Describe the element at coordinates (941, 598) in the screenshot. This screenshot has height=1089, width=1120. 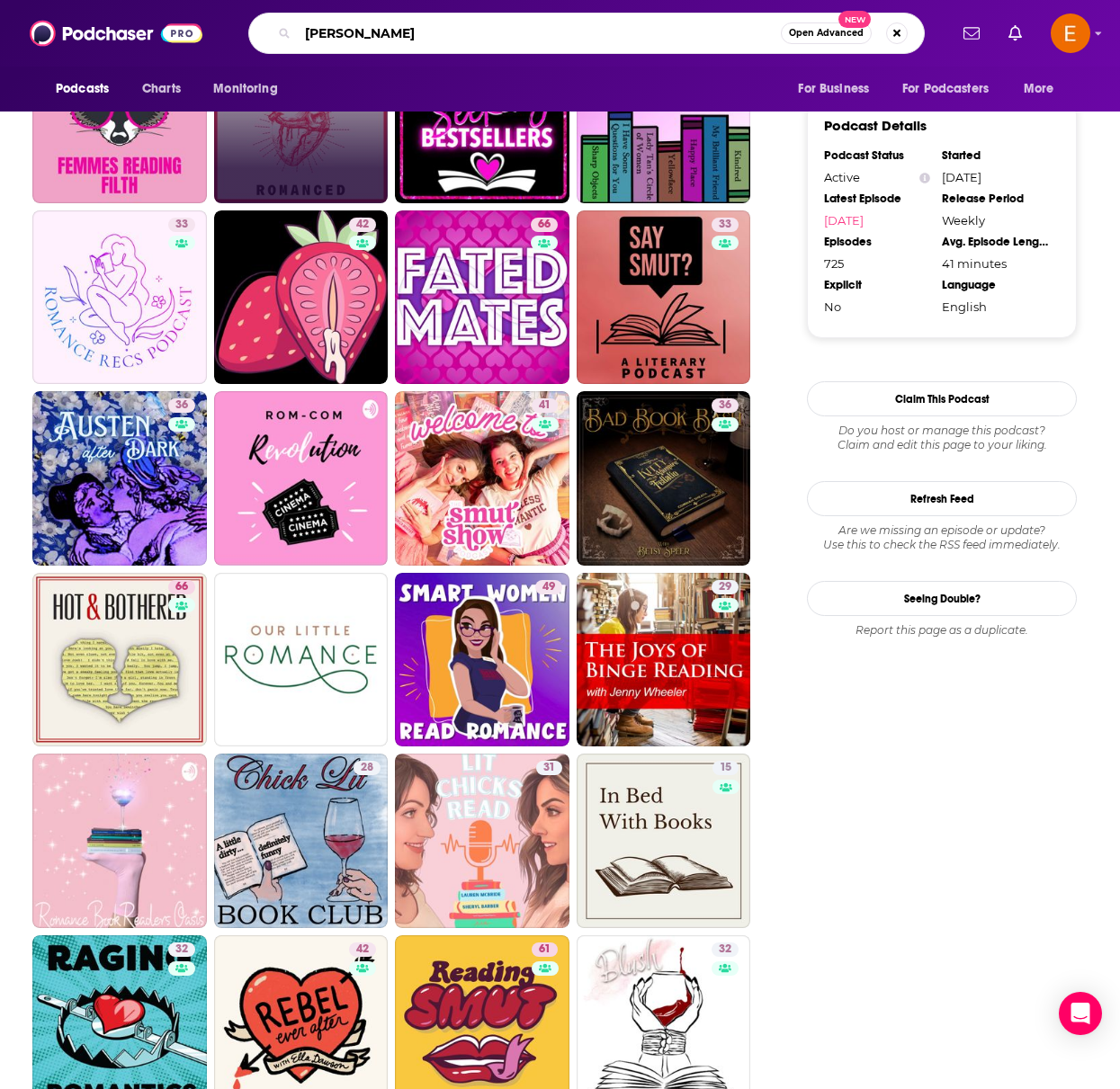
I see `a: Seeing Double?` at that location.